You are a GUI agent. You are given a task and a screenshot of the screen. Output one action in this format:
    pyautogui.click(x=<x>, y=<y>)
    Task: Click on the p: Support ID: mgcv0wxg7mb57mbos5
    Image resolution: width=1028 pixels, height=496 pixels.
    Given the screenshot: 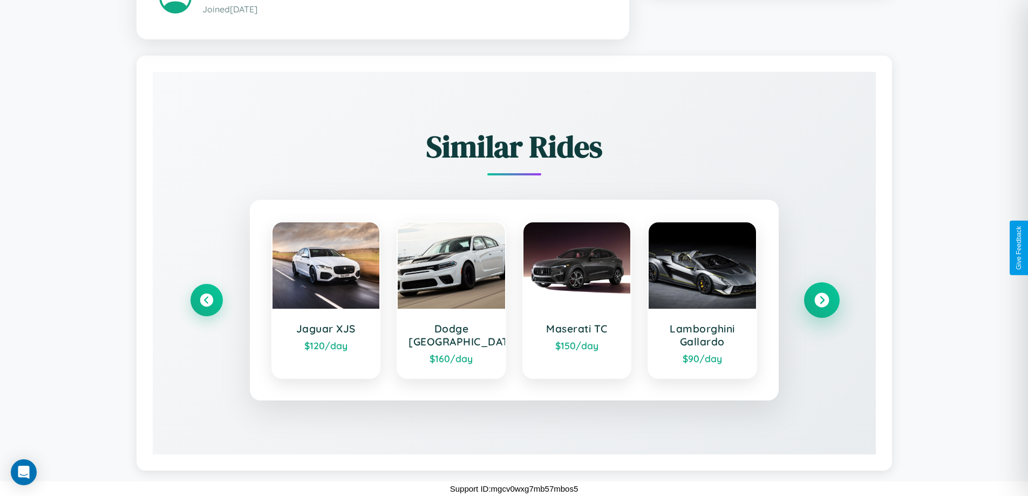 What is the action you would take?
    pyautogui.click(x=514, y=488)
    